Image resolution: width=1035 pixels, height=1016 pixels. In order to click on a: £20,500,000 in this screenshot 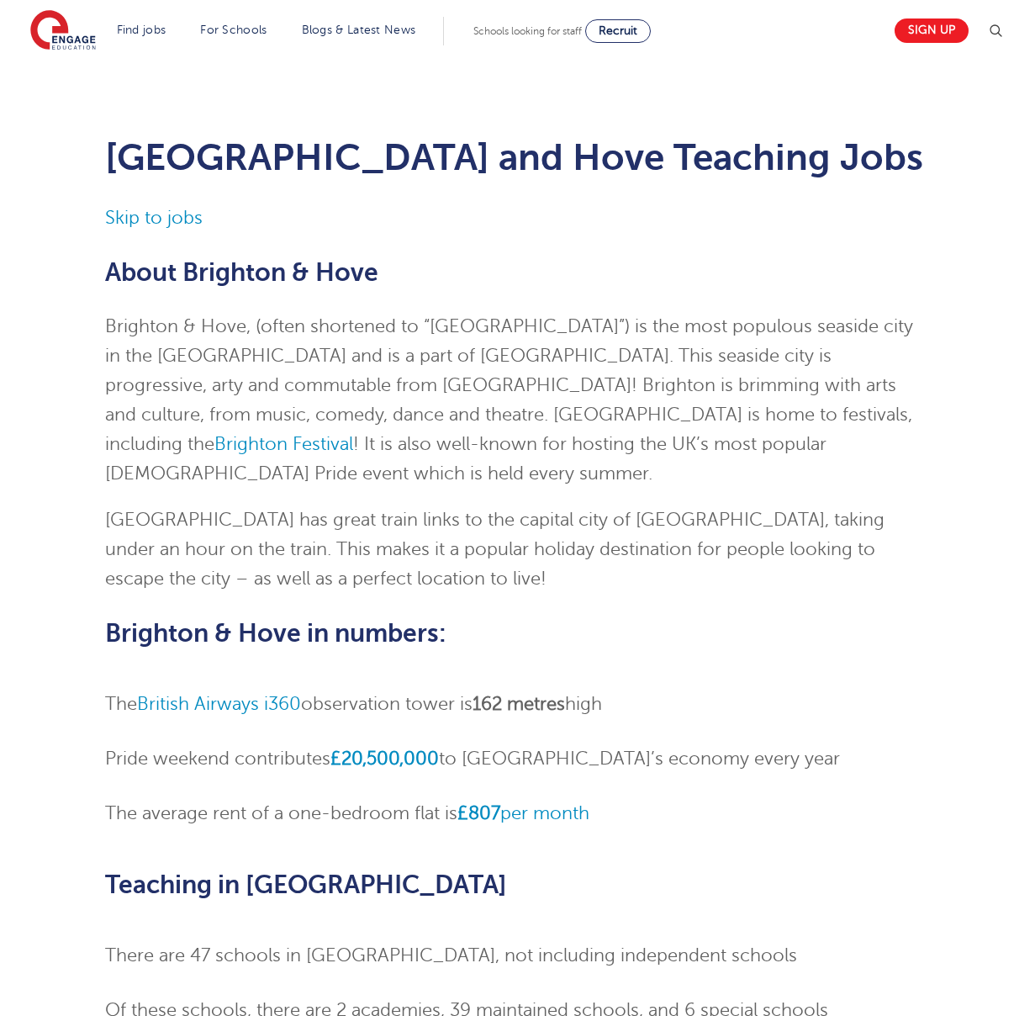, I will do `click(384, 759)`.